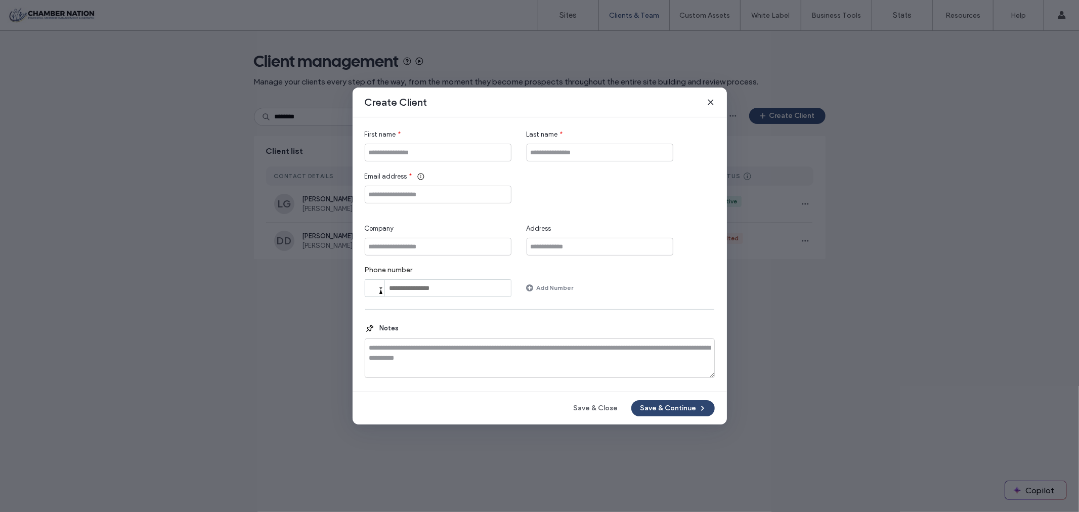 Image resolution: width=1079 pixels, height=512 pixels. What do you see at coordinates (438, 272) in the screenshot?
I see `label: Phone number` at bounding box center [438, 272].